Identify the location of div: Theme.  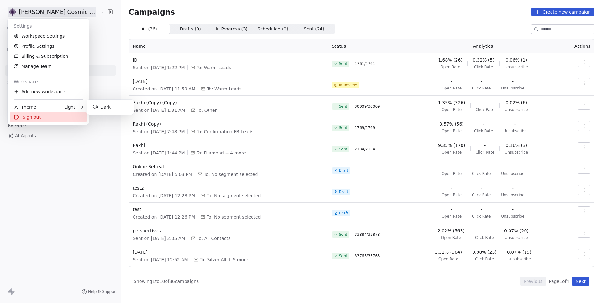
(25, 107).